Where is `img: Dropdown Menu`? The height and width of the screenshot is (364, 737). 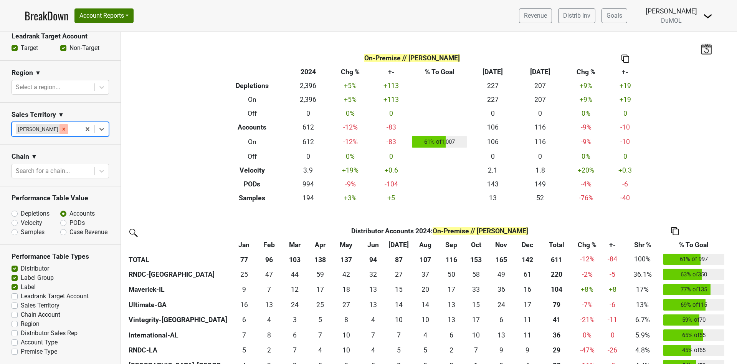
img: Dropdown Menu is located at coordinates (708, 16).